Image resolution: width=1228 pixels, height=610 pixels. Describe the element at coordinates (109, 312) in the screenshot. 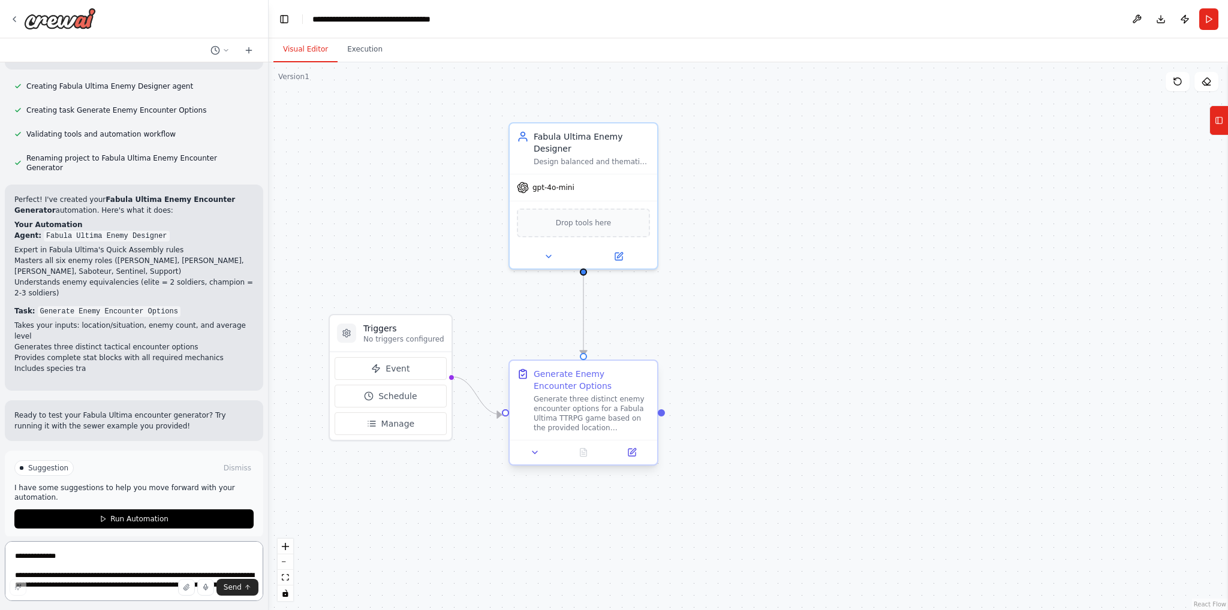

I see `code: Generate Enemy Encounter Options` at that location.